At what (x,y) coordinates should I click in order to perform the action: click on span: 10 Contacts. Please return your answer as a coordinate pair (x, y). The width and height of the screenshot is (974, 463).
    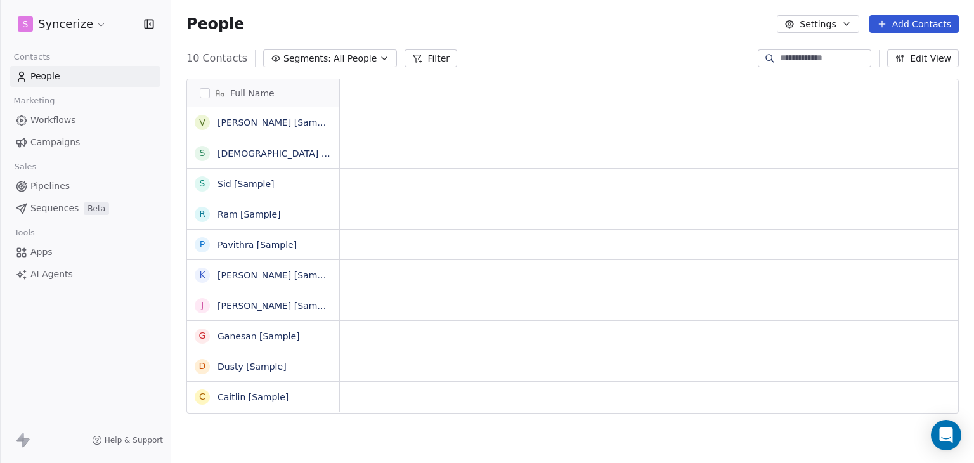
    Looking at the image, I should click on (217, 58).